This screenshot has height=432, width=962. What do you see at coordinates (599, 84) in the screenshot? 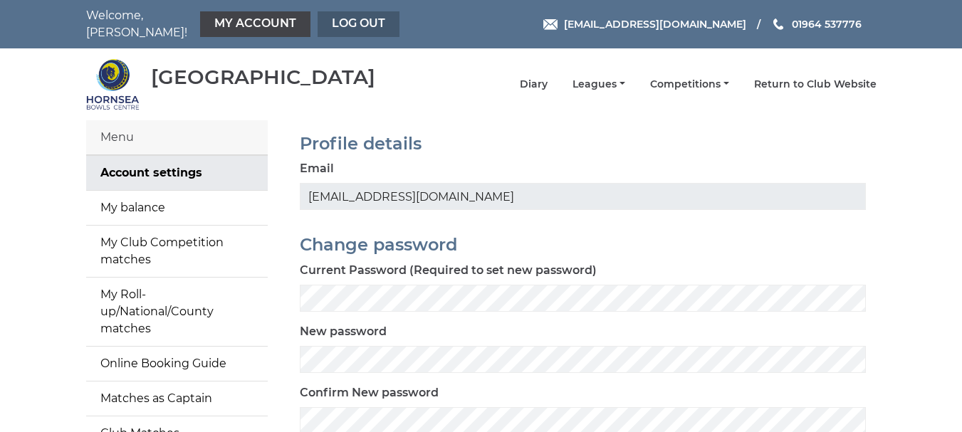
I see `a: Leagues` at bounding box center [599, 84].